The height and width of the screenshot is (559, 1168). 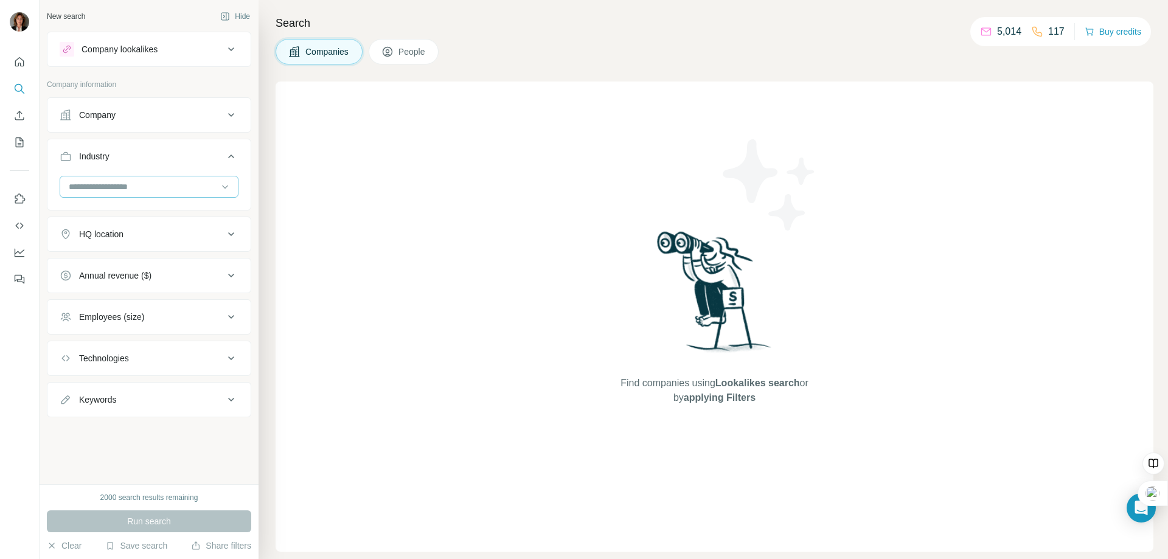 I want to click on button: Enrich CSV, so click(x=19, y=116).